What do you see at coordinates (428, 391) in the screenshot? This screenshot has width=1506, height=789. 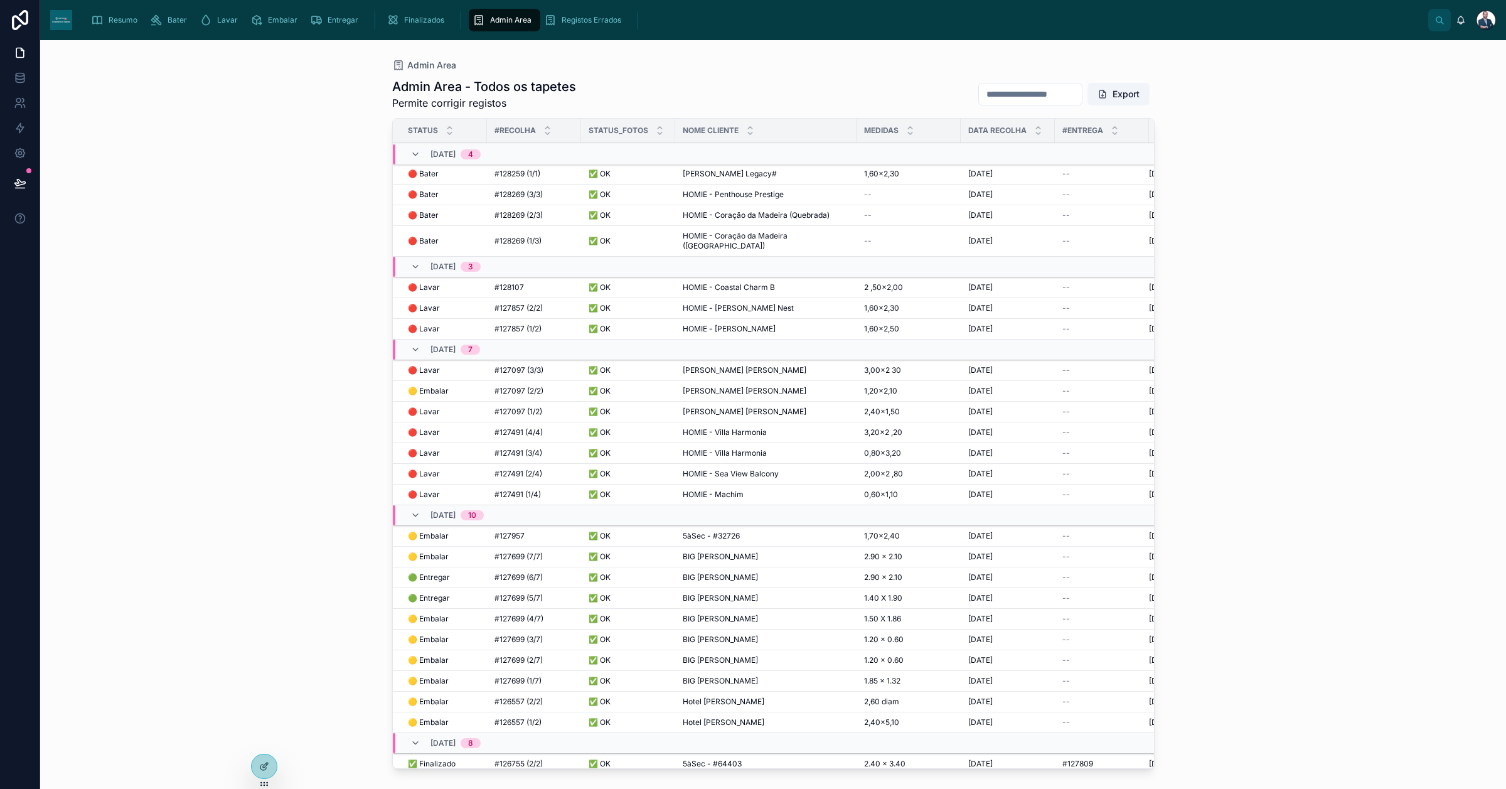 I see `span: 🟡 Embalar` at bounding box center [428, 391].